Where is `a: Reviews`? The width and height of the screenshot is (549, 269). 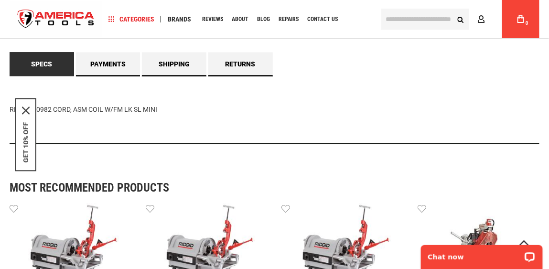
a: Reviews is located at coordinates (212, 19).